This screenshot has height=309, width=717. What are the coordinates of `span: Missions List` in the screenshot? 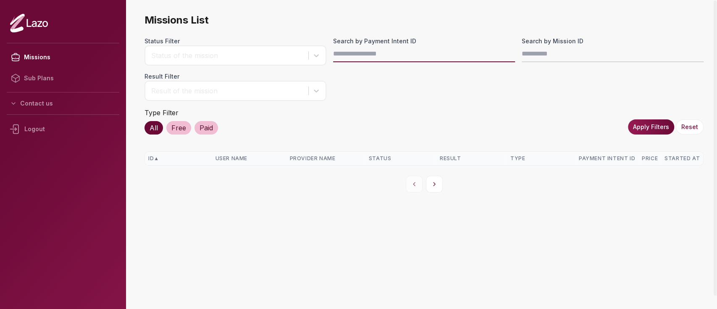 It's located at (424, 20).